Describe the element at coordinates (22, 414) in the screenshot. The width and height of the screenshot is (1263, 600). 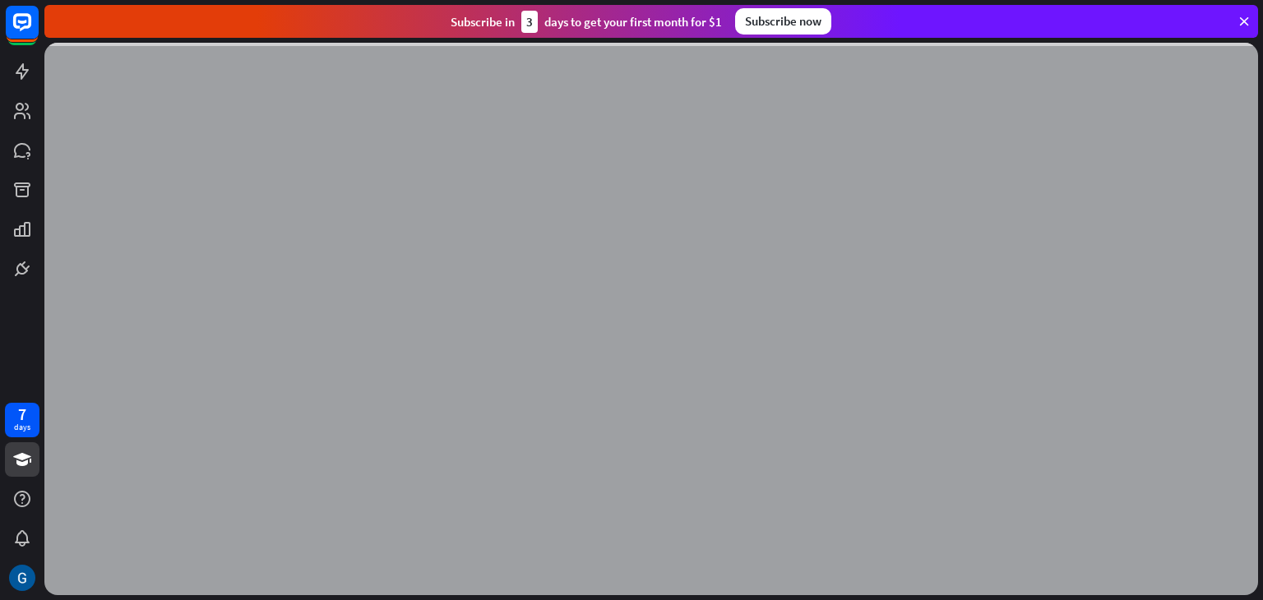
I see `div: 7` at that location.